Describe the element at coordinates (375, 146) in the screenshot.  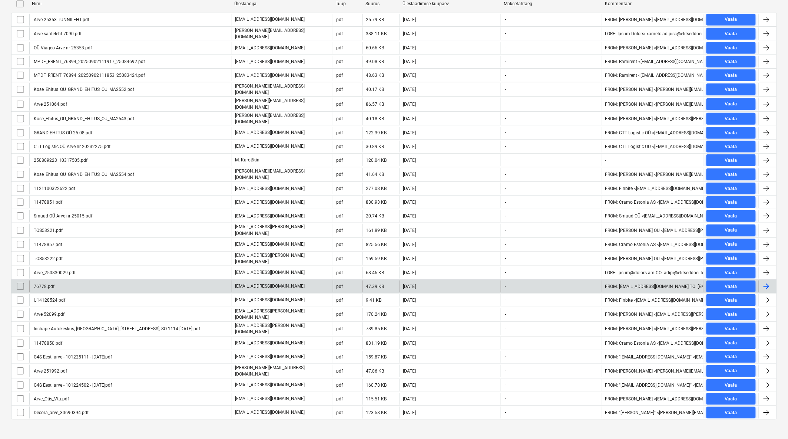
I see `div: 30.89 KB` at that location.